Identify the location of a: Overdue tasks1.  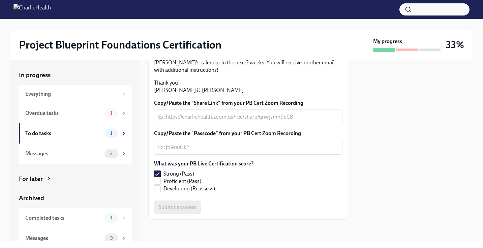
(76, 113).